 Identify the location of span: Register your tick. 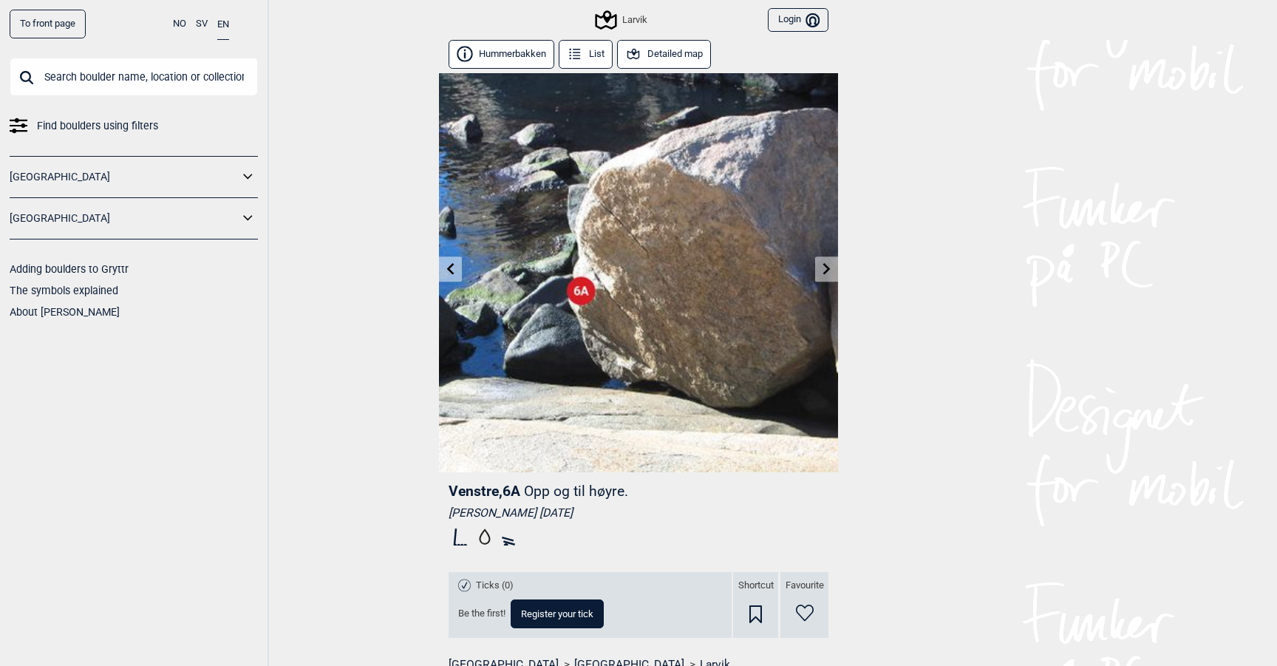
(557, 614).